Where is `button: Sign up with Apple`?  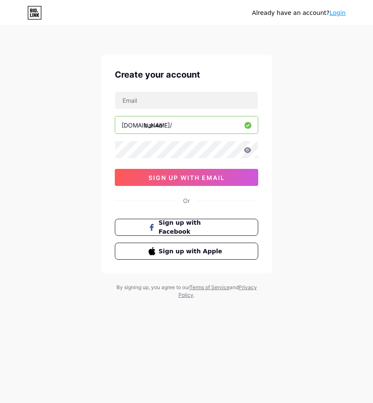 button: Sign up with Apple is located at coordinates (186, 251).